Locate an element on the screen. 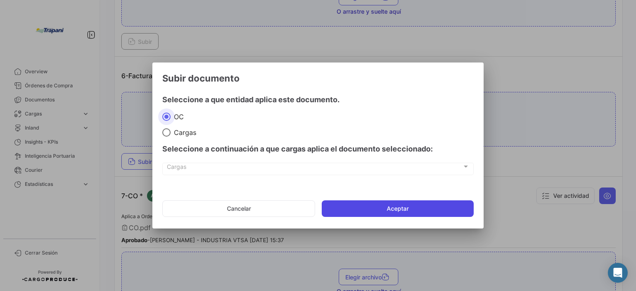 The width and height of the screenshot is (636, 291). h4: Seleccione a que entidad aplica este documento. is located at coordinates (318, 100).